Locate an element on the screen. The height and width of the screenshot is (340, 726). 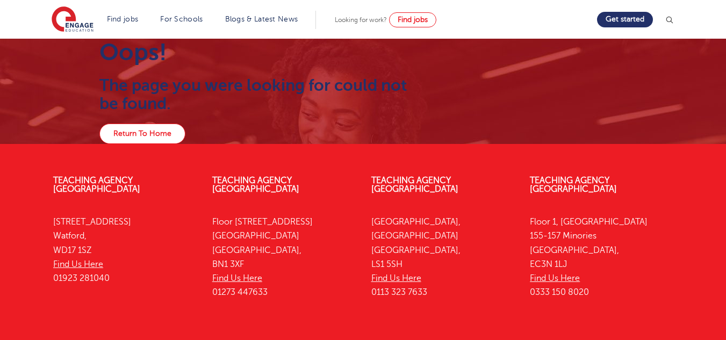
h2: The page you were looking for could not be found. is located at coordinates (254, 95).